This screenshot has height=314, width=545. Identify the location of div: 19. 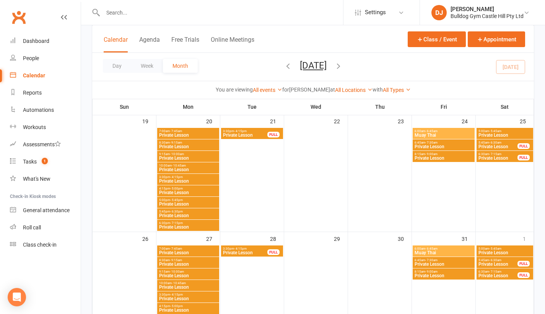
(149, 120).